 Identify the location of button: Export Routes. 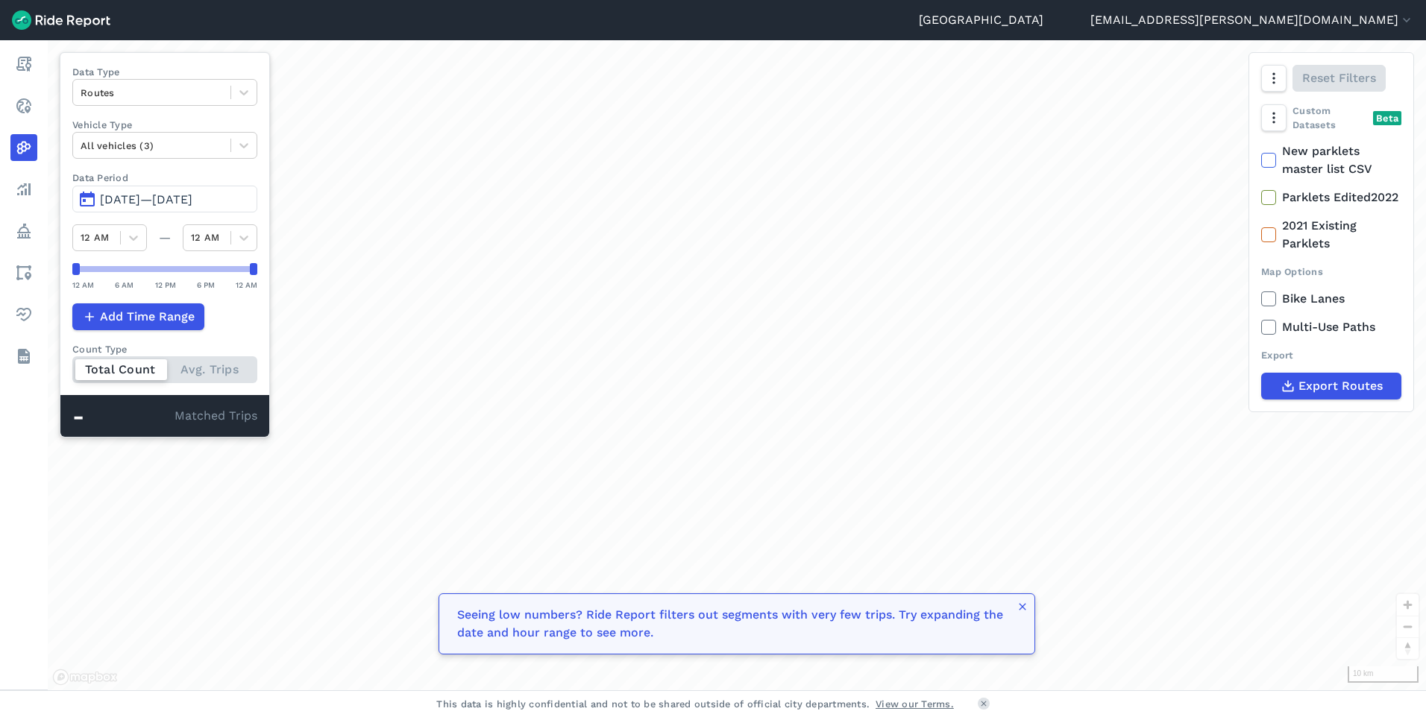
(1331, 386).